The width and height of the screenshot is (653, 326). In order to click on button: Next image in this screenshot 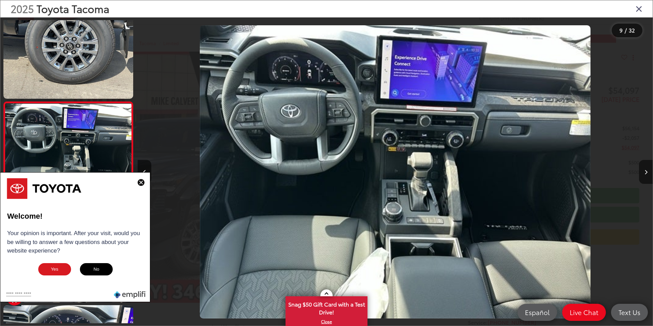, I will do `click(646, 172)`.